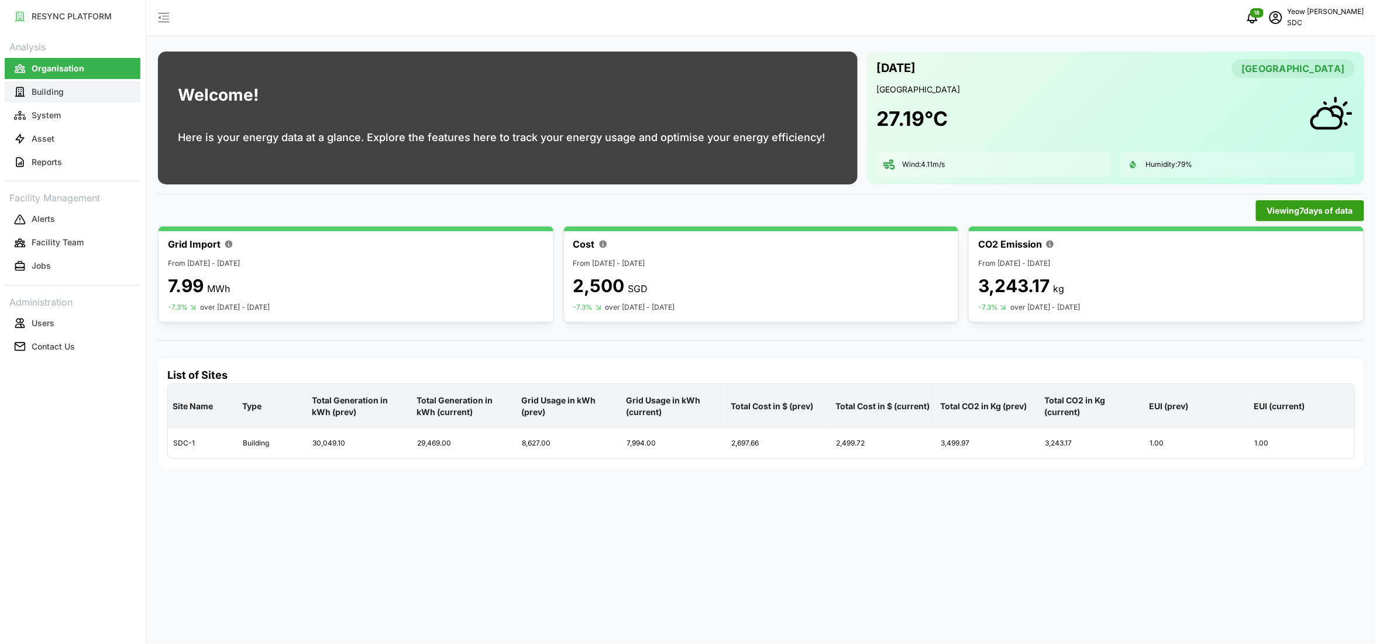 The image size is (1376, 644). Describe the element at coordinates (202, 443) in the screenshot. I see `div: SDC-1` at that location.